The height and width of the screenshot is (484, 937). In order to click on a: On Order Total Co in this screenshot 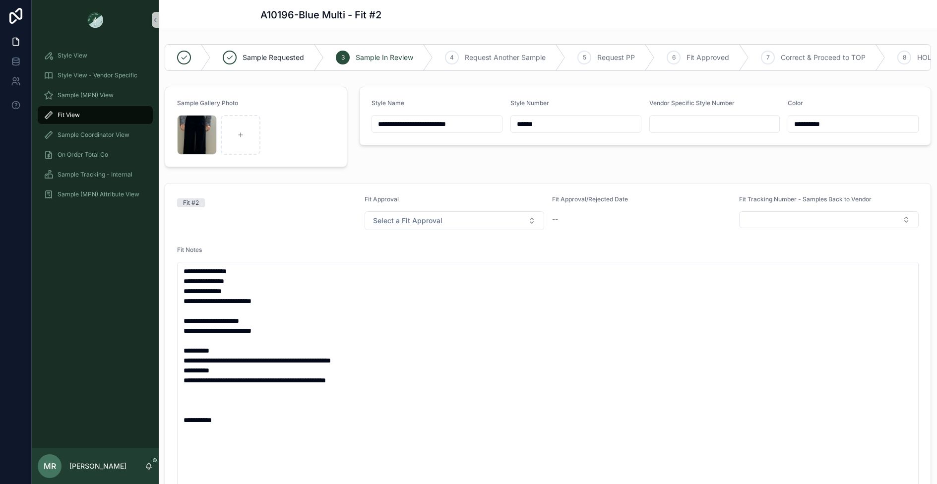, I will do `click(95, 155)`.